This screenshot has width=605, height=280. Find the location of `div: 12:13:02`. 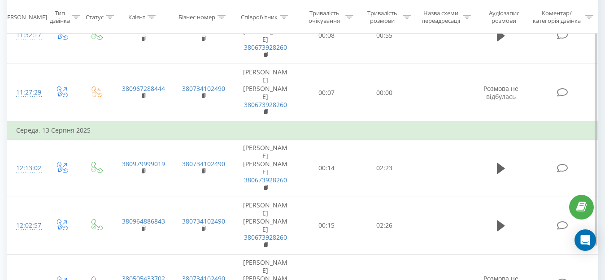

div: 12:13:02 is located at coordinates (26, 168).